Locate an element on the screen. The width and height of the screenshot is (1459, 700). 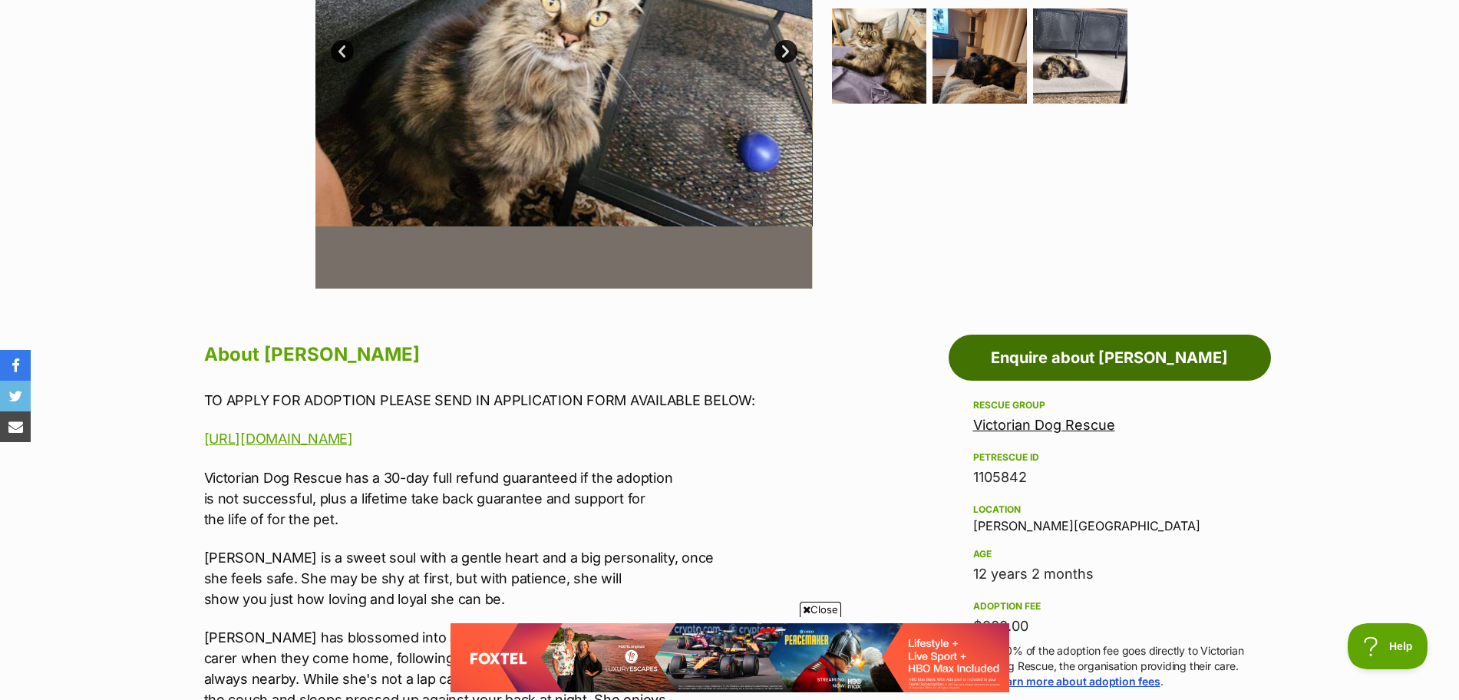
p: Victorian Dog Rescue has a 30-day full refund guaranteed if the adoption is not successful, plus ... is located at coordinates (521, 498).